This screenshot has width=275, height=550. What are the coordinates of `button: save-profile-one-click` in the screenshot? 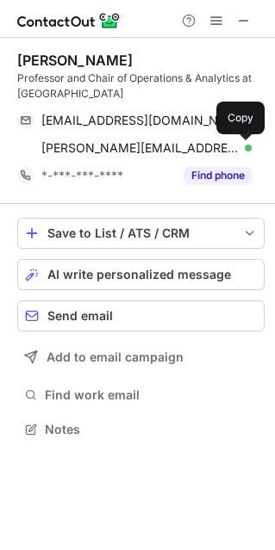 It's located at (140, 233).